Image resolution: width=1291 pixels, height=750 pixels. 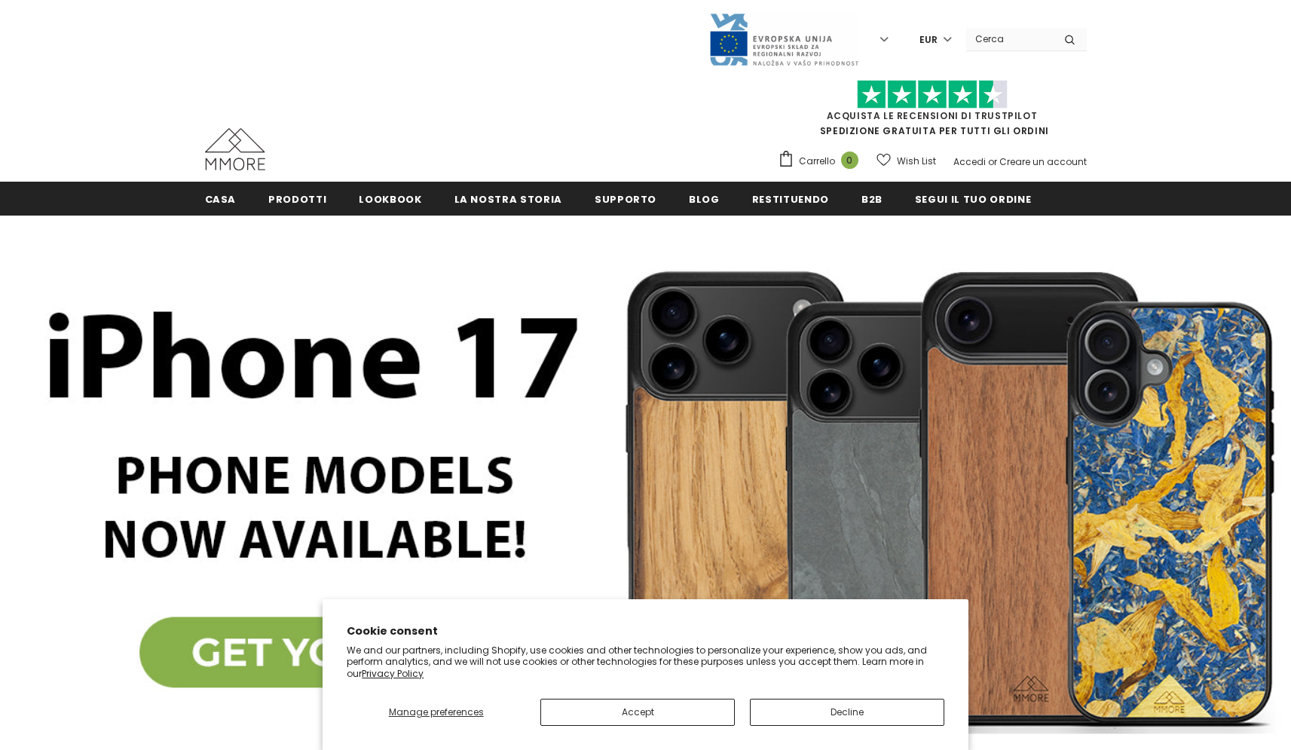 I want to click on h2: Cookie consent, so click(x=645, y=631).